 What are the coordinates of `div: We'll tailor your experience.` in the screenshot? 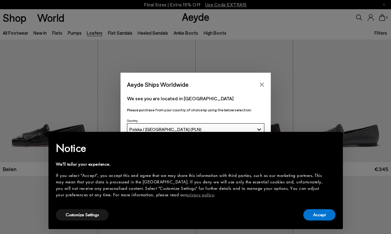 It's located at (191, 164).